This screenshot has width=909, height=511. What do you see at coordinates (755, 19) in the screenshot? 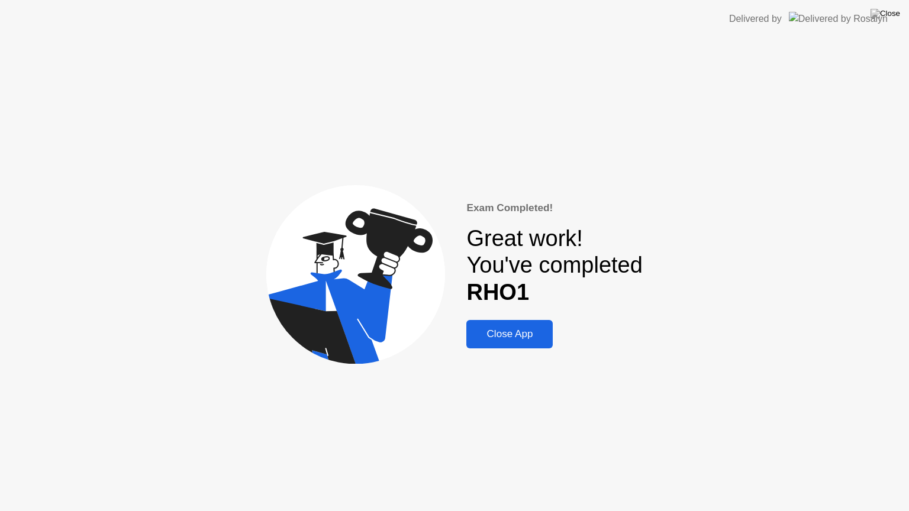
I see `div: Delivered by` at bounding box center [755, 19].